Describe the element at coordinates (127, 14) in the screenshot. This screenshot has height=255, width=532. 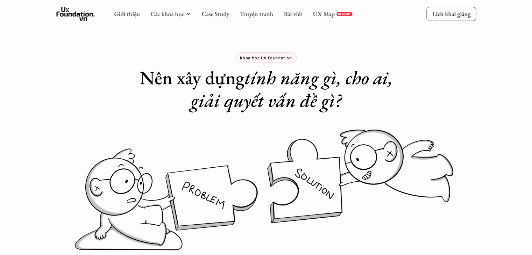
I see `a: Giới thiệu` at that location.